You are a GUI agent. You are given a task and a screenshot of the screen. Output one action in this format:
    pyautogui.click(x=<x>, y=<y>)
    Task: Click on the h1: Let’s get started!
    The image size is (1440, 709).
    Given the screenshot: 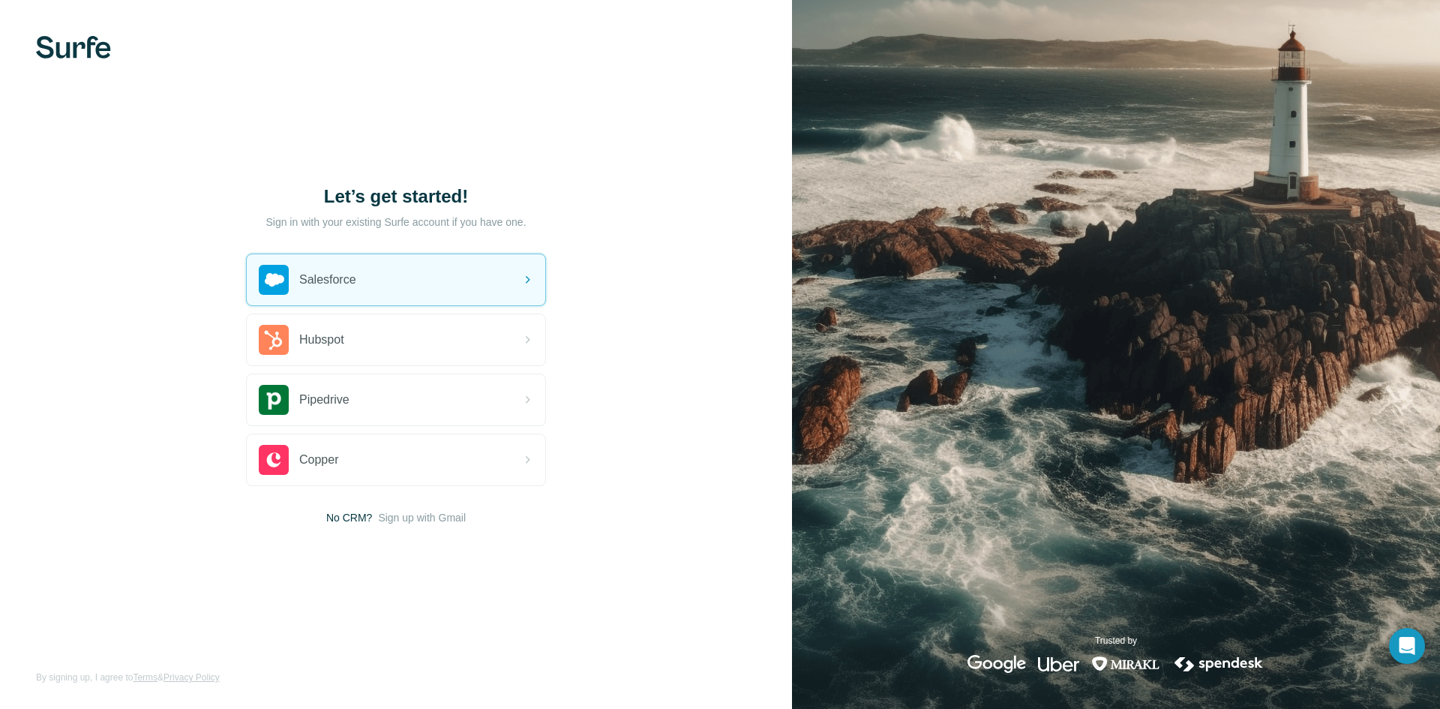 What is the action you would take?
    pyautogui.click(x=396, y=197)
    